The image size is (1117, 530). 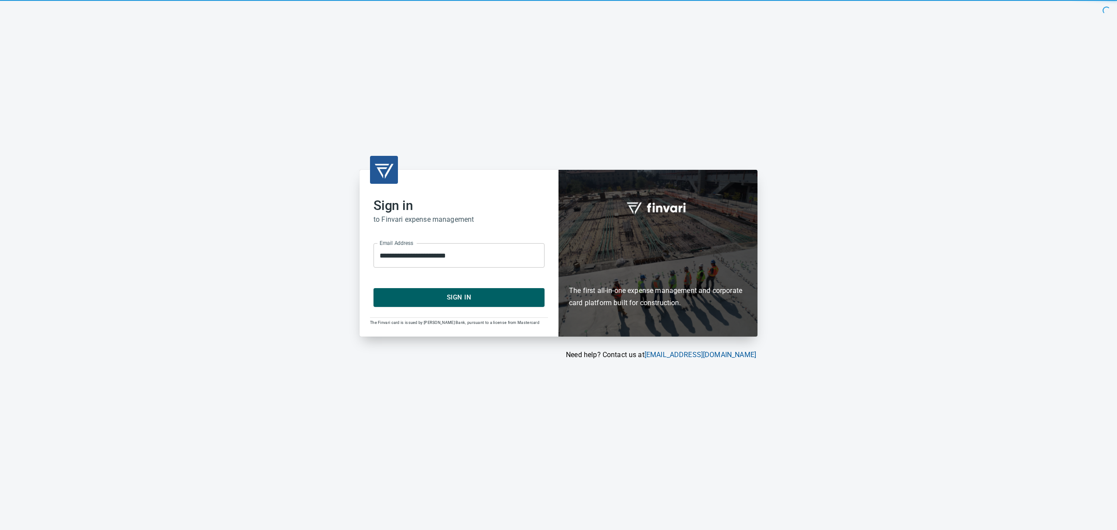 What do you see at coordinates (459, 219) in the screenshot?
I see `h6: to Finvari expense management` at bounding box center [459, 219].